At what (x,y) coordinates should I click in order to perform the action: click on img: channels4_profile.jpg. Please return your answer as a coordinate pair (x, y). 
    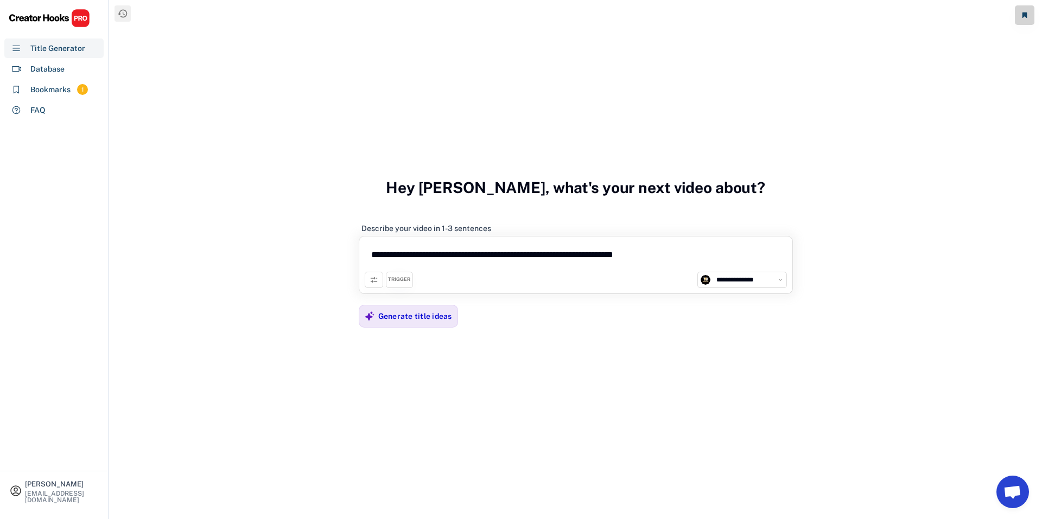
    Looking at the image, I should click on (706, 280).